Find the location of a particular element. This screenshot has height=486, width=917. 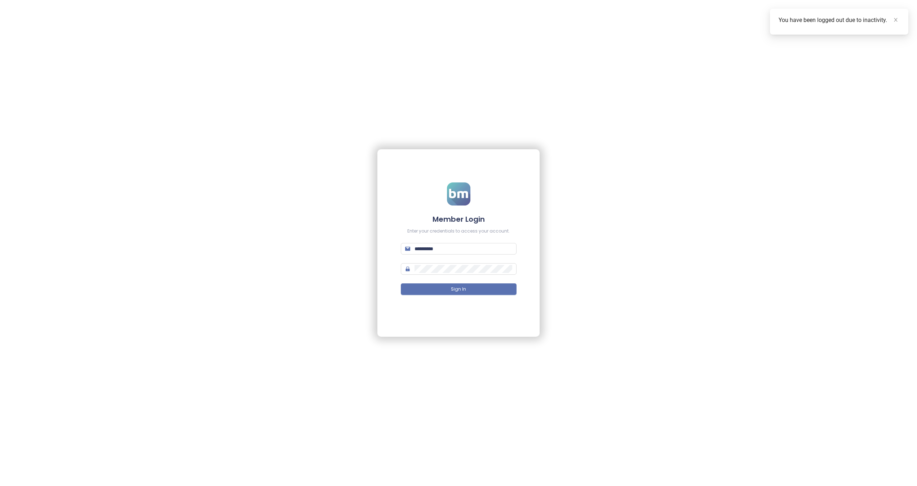

span: close is located at coordinates (896, 20).